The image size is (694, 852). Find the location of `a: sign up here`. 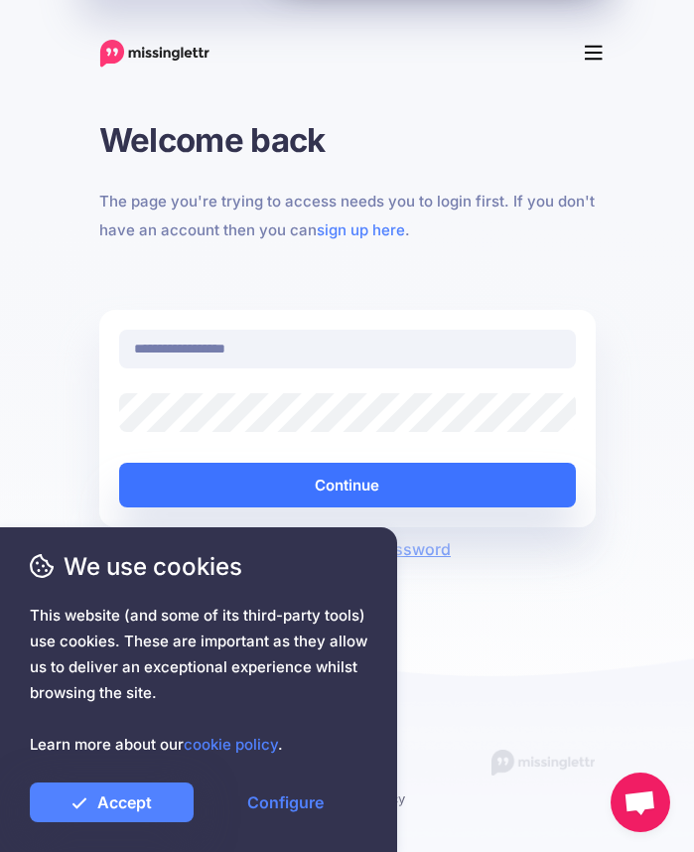

a: sign up here is located at coordinates (360, 229).